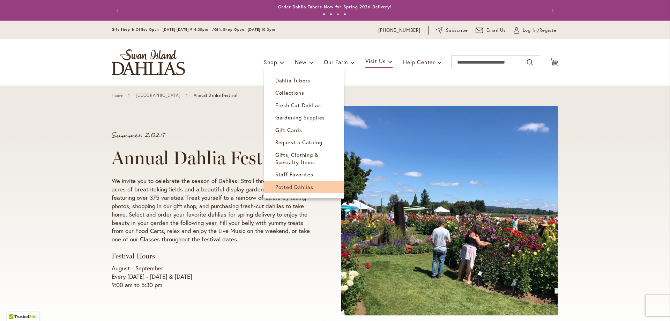 Image resolution: width=670 pixels, height=321 pixels. What do you see at coordinates (452, 30) in the screenshot?
I see `a: Subscribe` at bounding box center [452, 30].